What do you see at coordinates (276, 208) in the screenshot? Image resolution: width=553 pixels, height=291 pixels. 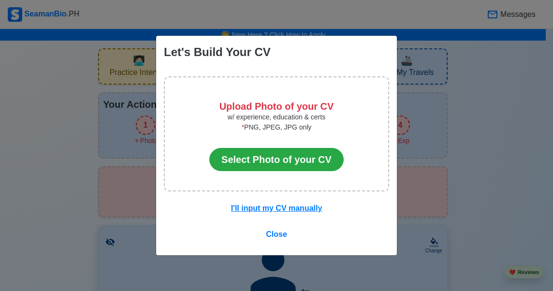 I see `u: I'll input my CV manually` at bounding box center [276, 208].